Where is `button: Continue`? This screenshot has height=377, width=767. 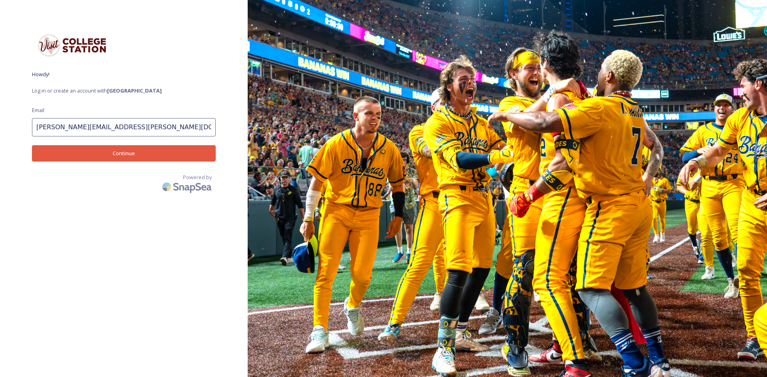 button: Continue is located at coordinates (124, 153).